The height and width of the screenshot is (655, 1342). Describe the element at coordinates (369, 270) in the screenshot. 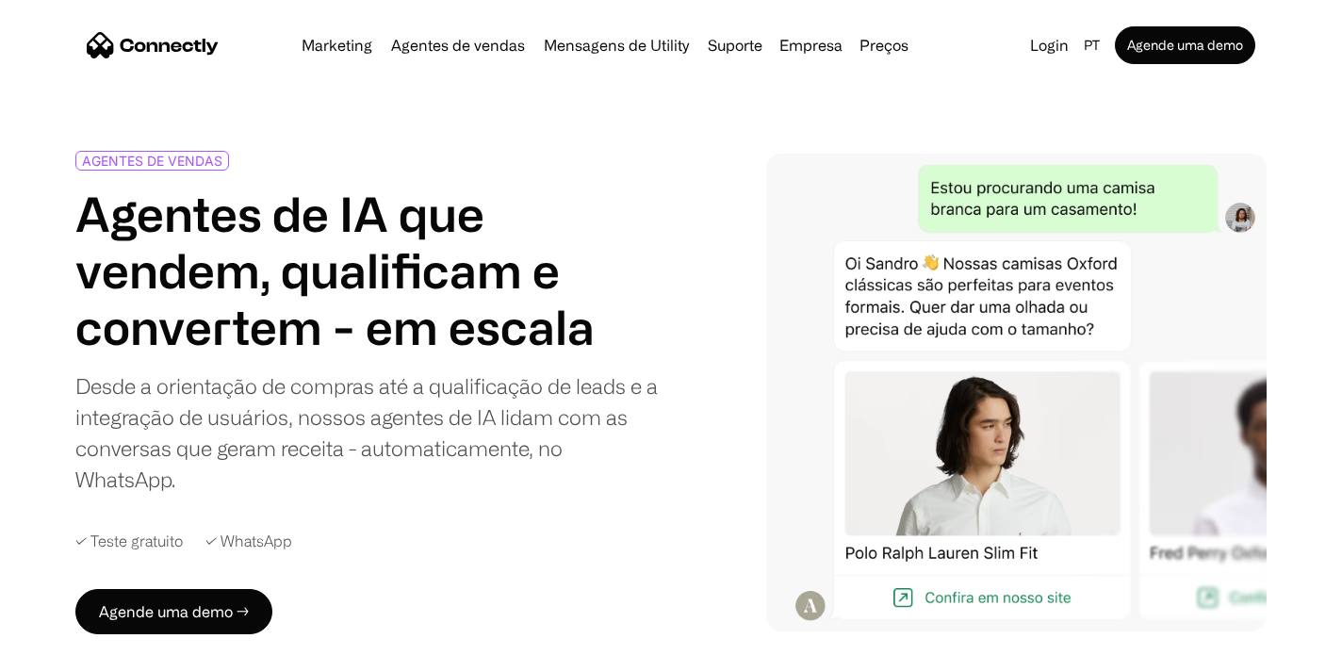

I see `h1: Agentes de IA que vendem, qualificam e convertem - em escala` at that location.